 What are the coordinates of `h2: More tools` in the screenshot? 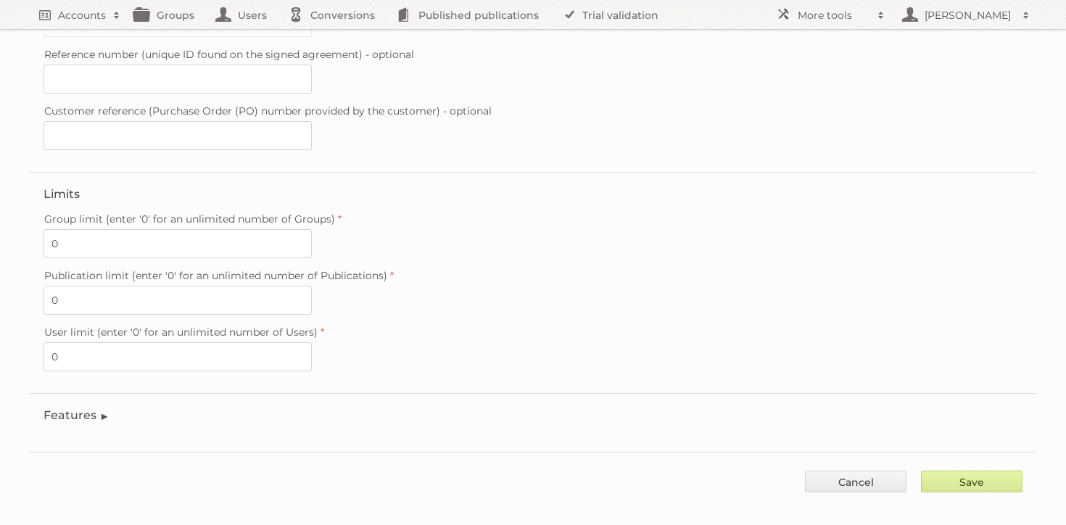 It's located at (834, 15).